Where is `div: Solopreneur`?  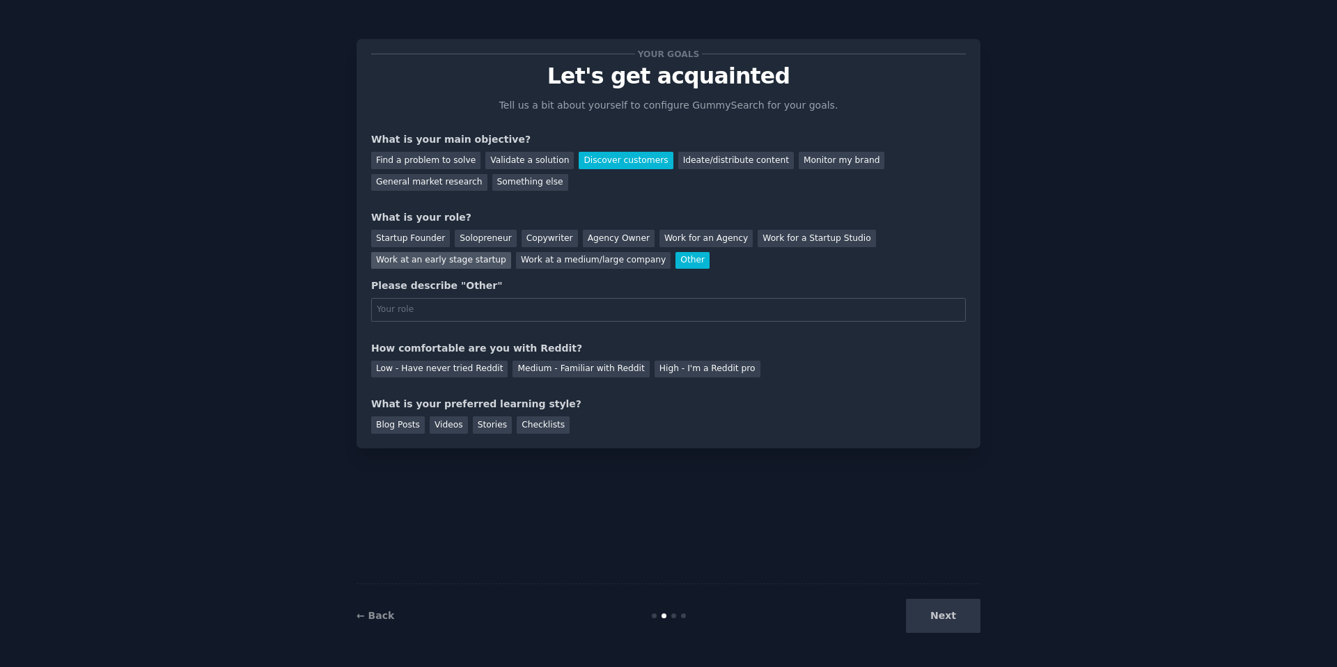
div: Solopreneur is located at coordinates (485, 238).